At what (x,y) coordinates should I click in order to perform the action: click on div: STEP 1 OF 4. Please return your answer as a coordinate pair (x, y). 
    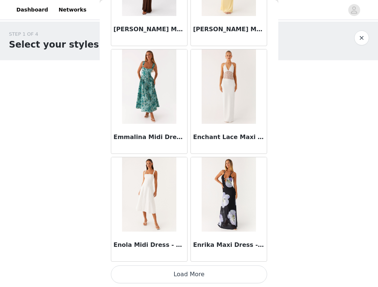
    Looking at the image, I should click on (56, 34).